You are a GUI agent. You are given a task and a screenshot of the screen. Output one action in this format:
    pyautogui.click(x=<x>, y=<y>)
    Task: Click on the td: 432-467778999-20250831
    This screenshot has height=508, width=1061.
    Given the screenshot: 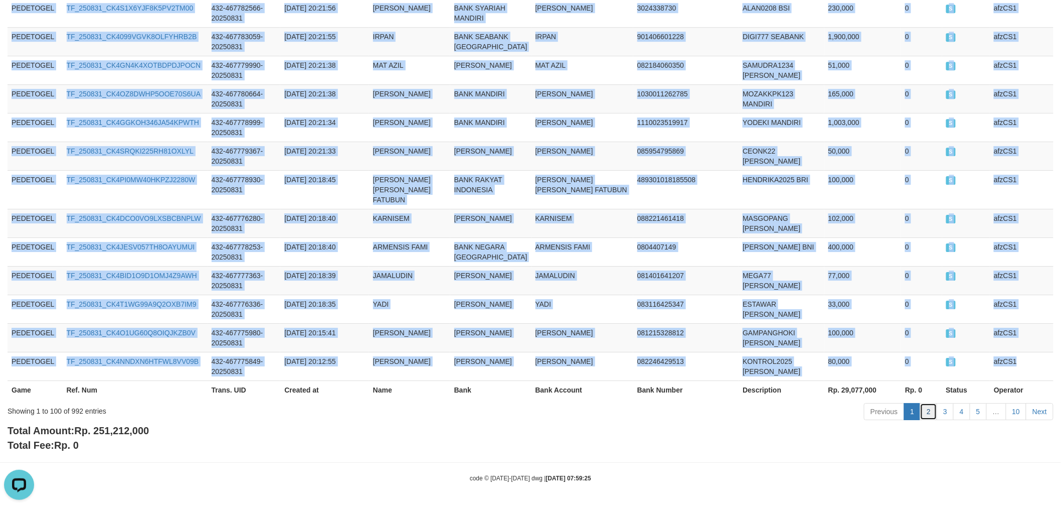 What is the action you would take?
    pyautogui.click(x=244, y=127)
    